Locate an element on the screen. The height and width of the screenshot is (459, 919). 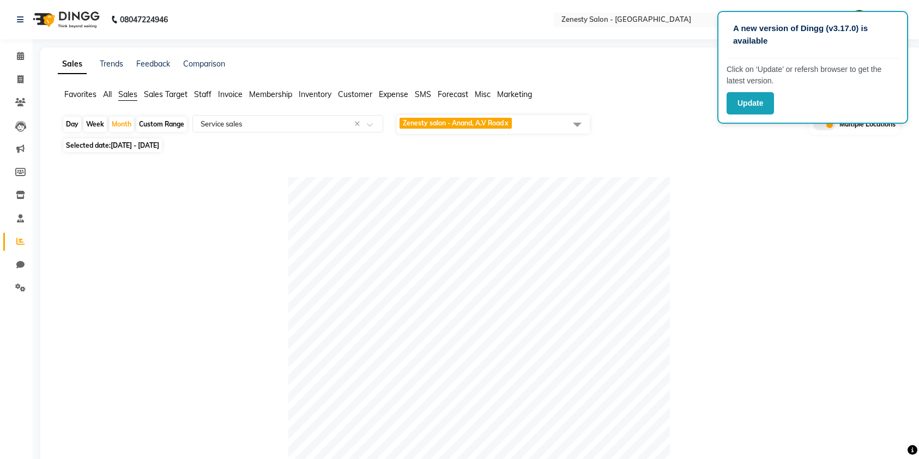
span: Marketing is located at coordinates (515, 94).